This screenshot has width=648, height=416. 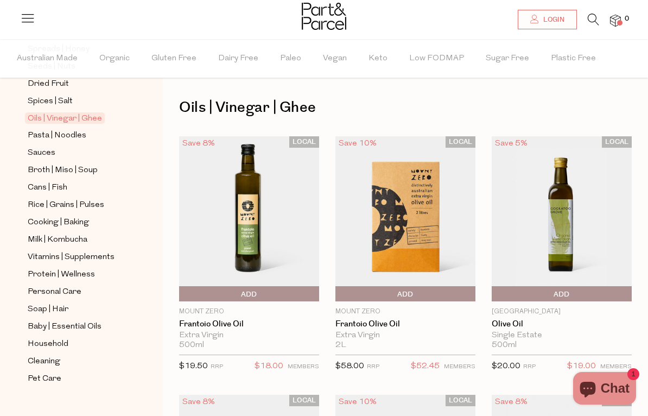 What do you see at coordinates (511, 143) in the screenshot?
I see `div: Save 5%` at bounding box center [511, 143].